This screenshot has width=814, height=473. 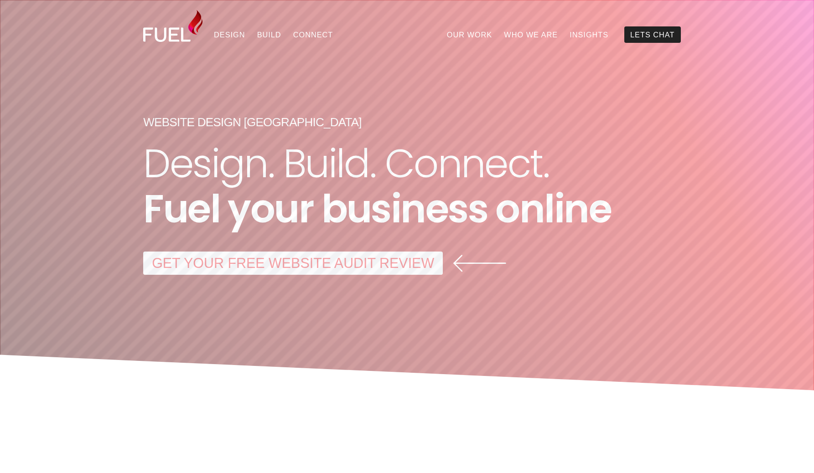 What do you see at coordinates (173, 26) in the screenshot?
I see `img: Fuel Design Ltd - Website design and development company in North Shore, Auckland` at bounding box center [173, 26].